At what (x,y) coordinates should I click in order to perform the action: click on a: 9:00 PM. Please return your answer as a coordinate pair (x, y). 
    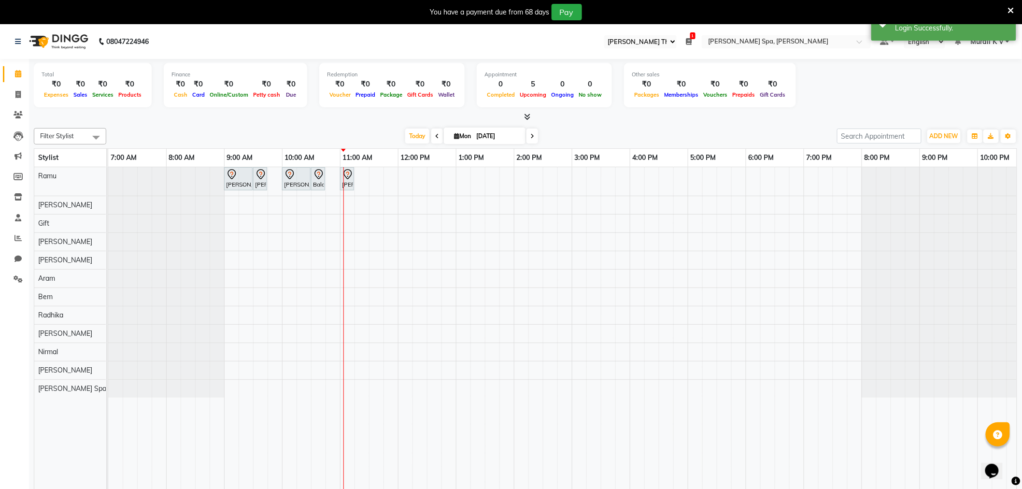
    Looking at the image, I should click on (935, 157).